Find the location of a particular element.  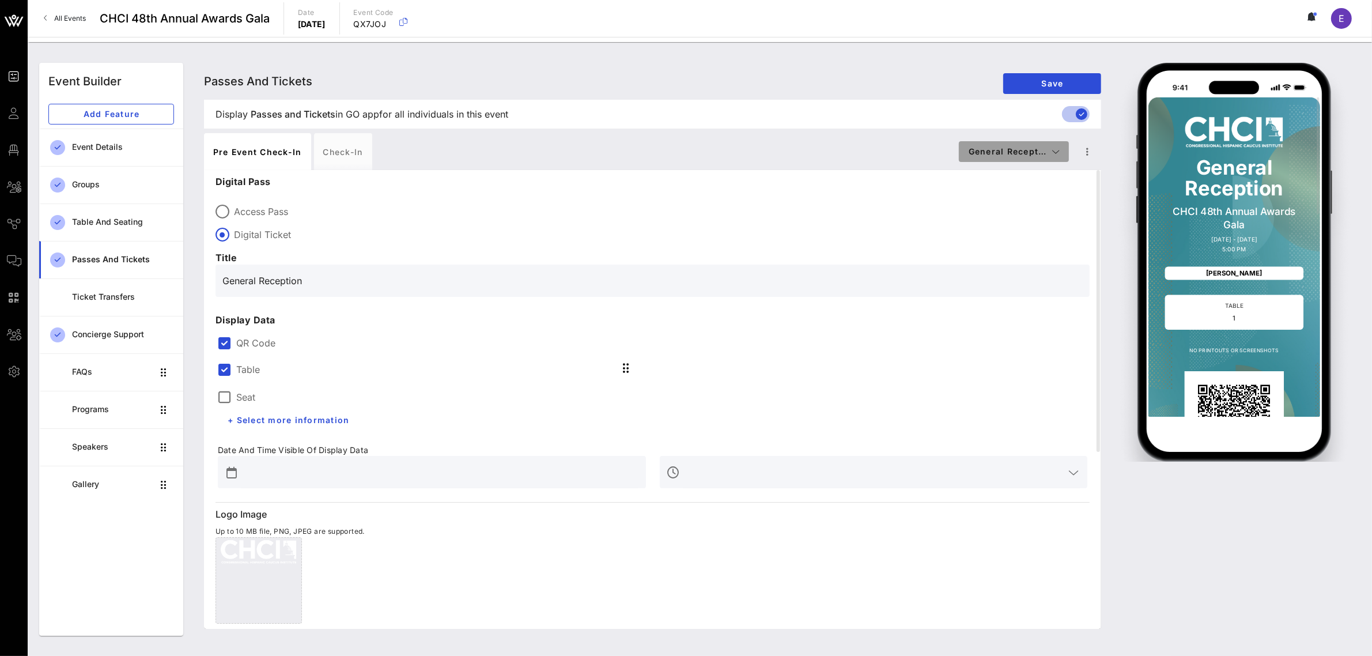

p: Logo Image is located at coordinates (652, 514).